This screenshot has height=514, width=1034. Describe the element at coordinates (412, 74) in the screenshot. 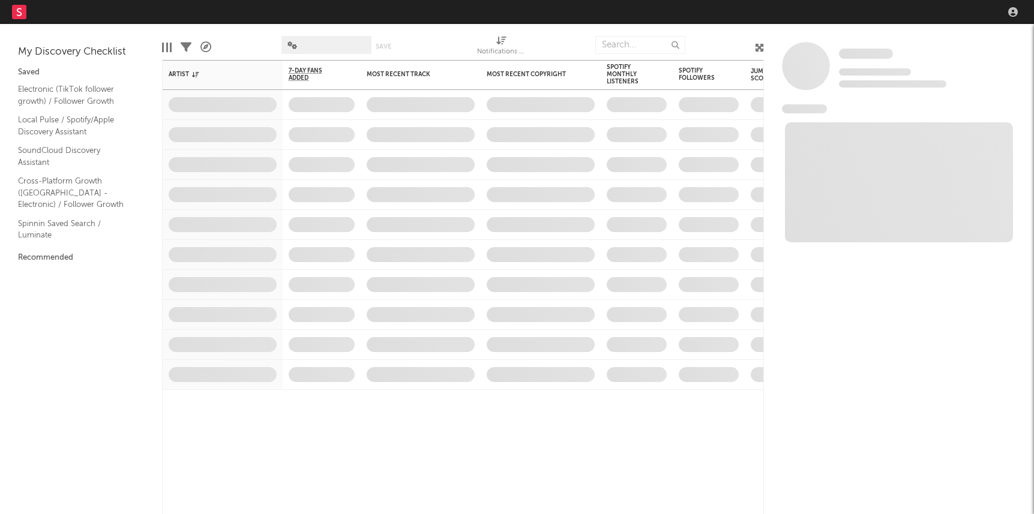

I see `div: Most Recent Track` at that location.